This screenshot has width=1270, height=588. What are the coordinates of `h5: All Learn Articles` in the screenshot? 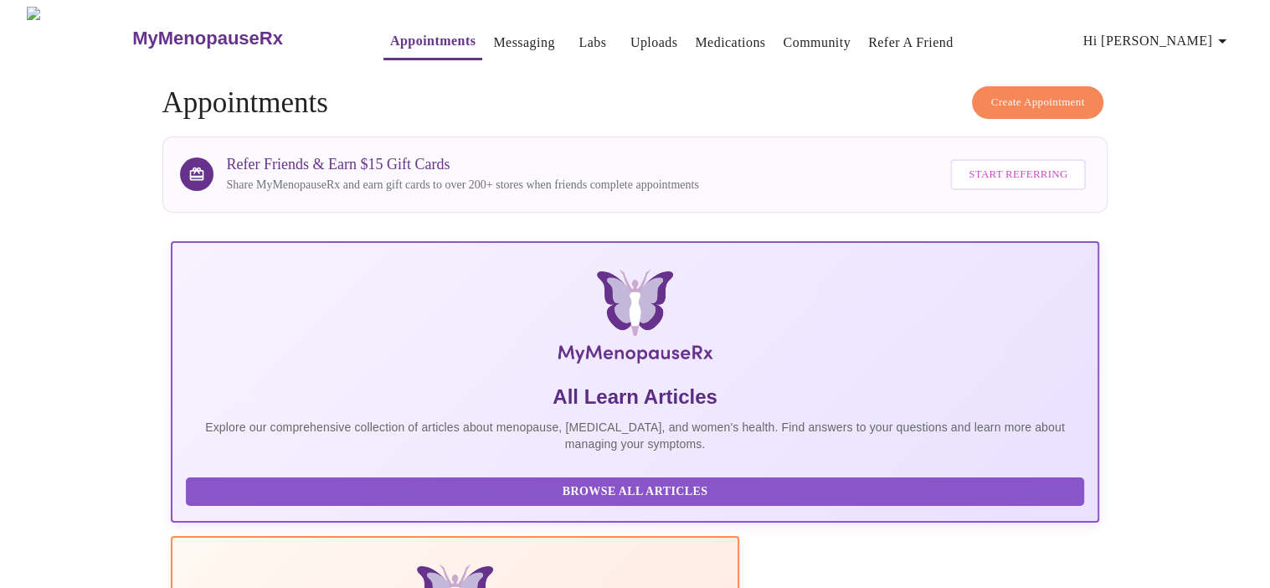 It's located at (635, 397).